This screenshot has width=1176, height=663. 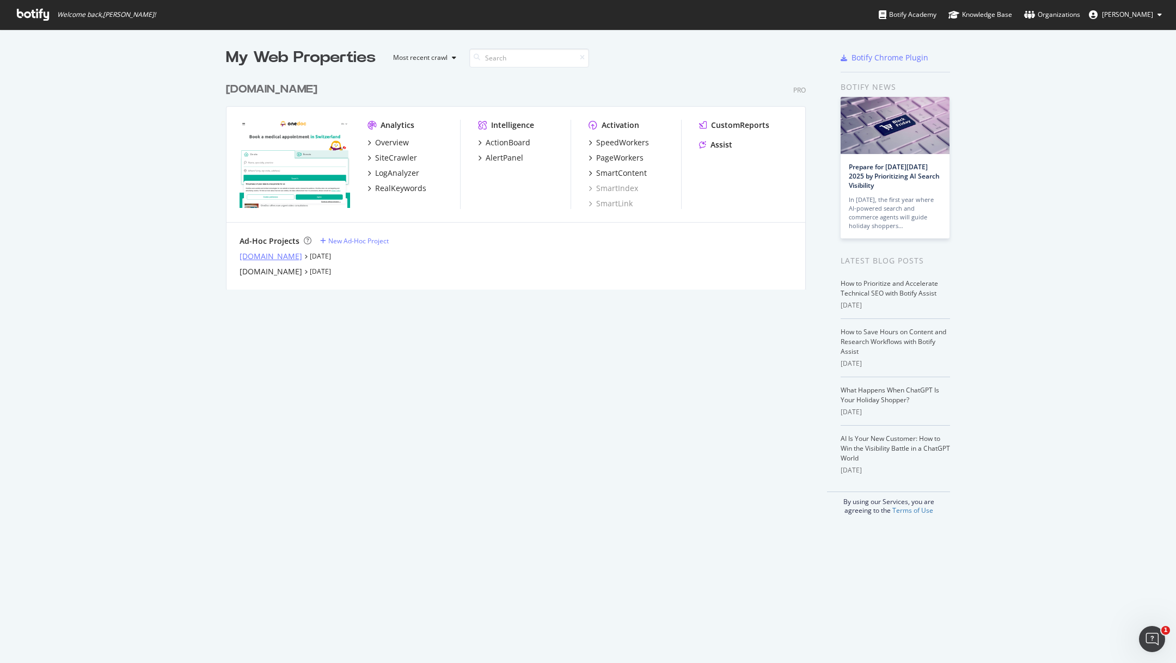 What do you see at coordinates (610, 204) in the screenshot?
I see `div: SmartLink` at bounding box center [610, 204].